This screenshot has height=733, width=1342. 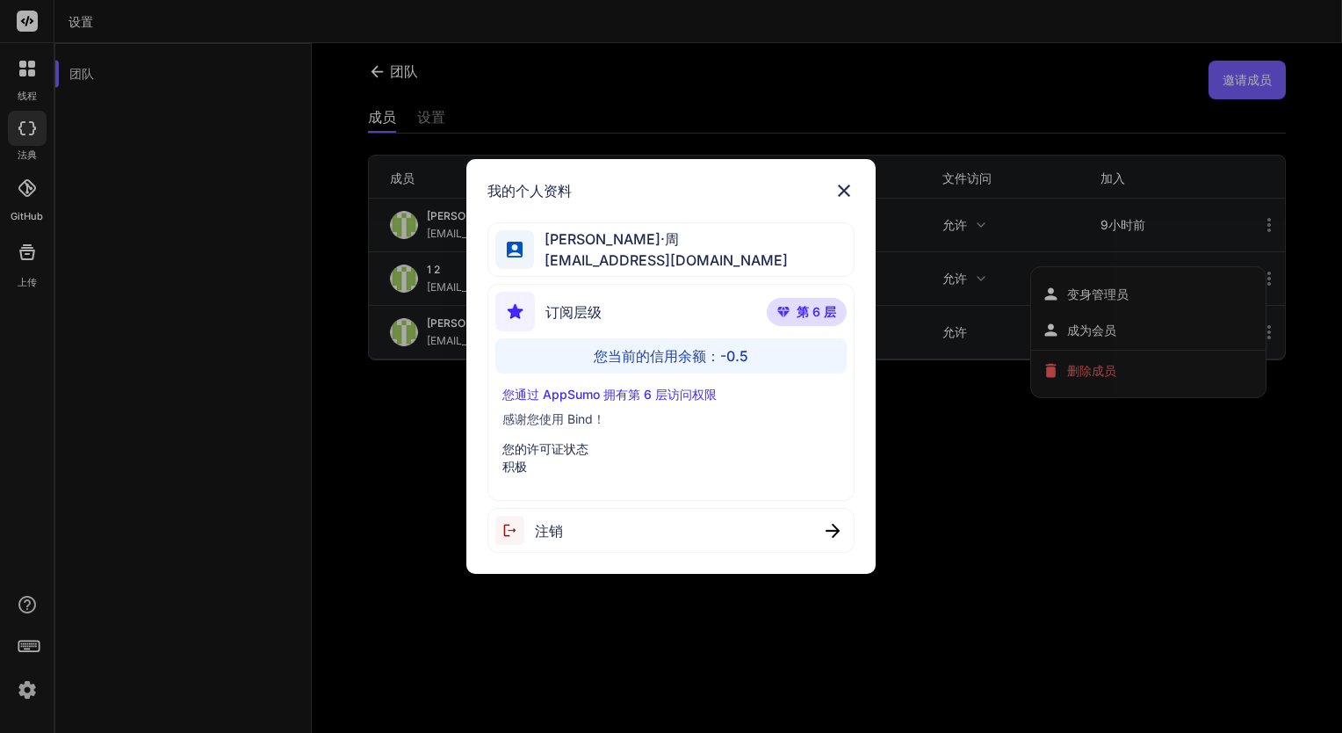 What do you see at coordinates (671, 356) in the screenshot?
I see `div: 您当前的信用余额：-0.5` at bounding box center [671, 356].